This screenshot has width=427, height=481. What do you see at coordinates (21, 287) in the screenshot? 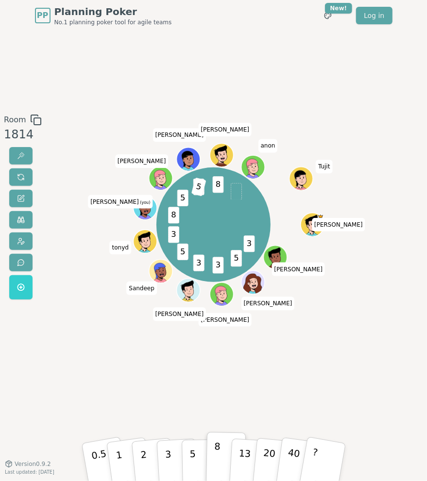
I see `button: Get a named room` at bounding box center [21, 287].